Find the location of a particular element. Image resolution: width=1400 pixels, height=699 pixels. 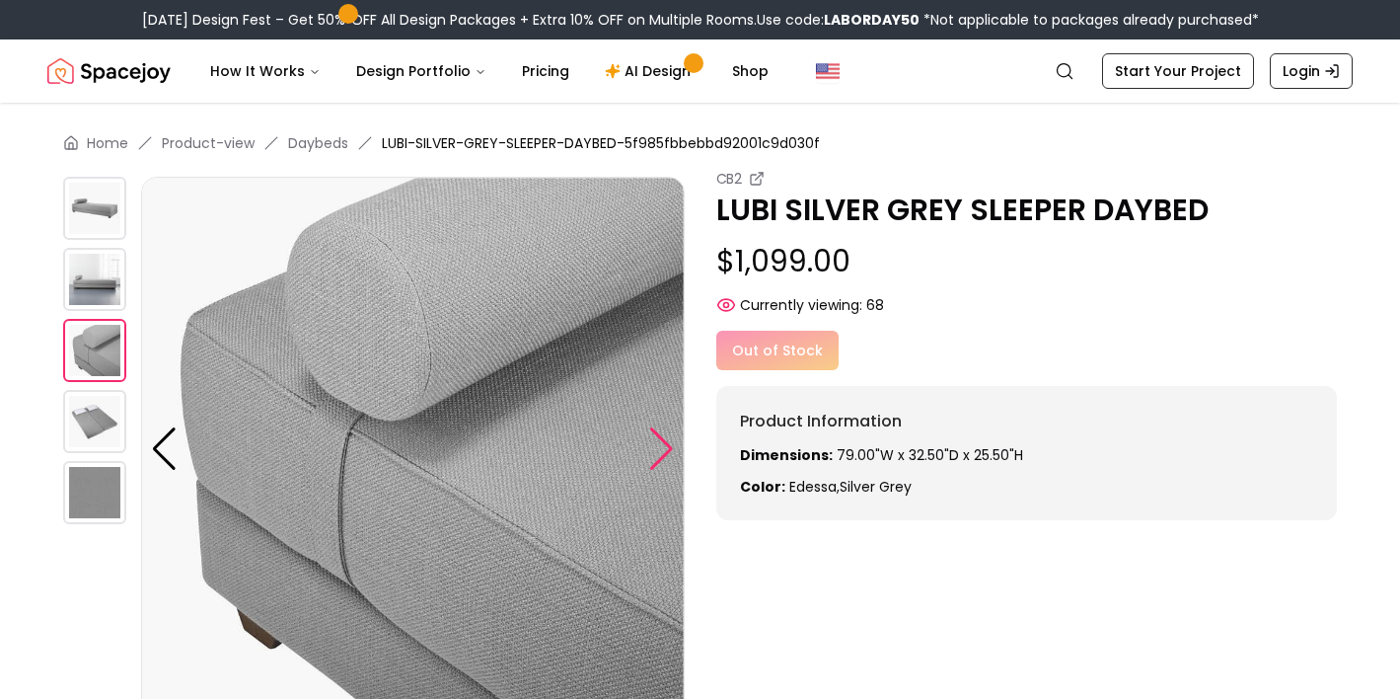

span: LUBI-SILVER-GREY-SLEEPER-DAYBED-5f985fbbebbd92001c9d030f is located at coordinates (601, 143).